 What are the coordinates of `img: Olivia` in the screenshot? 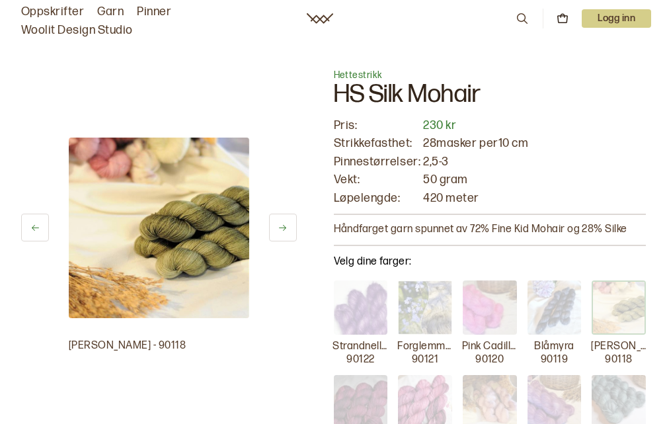 It's located at (619, 307).